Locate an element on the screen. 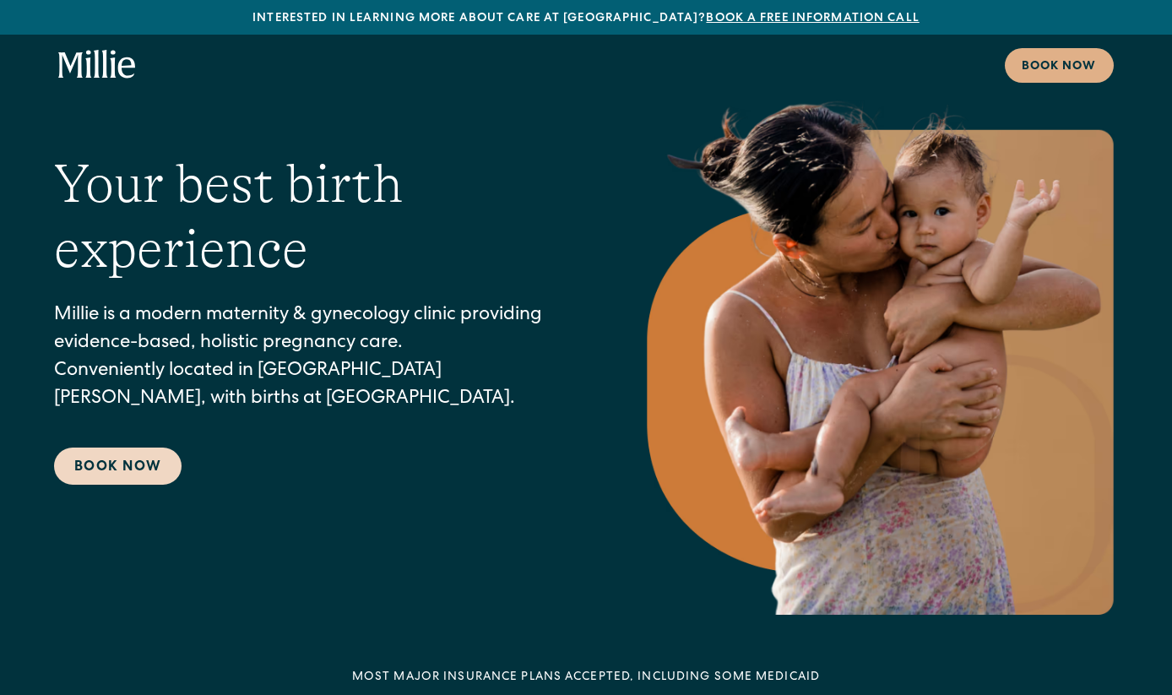 Image resolution: width=1172 pixels, height=695 pixels. a: Book now is located at coordinates (1059, 65).